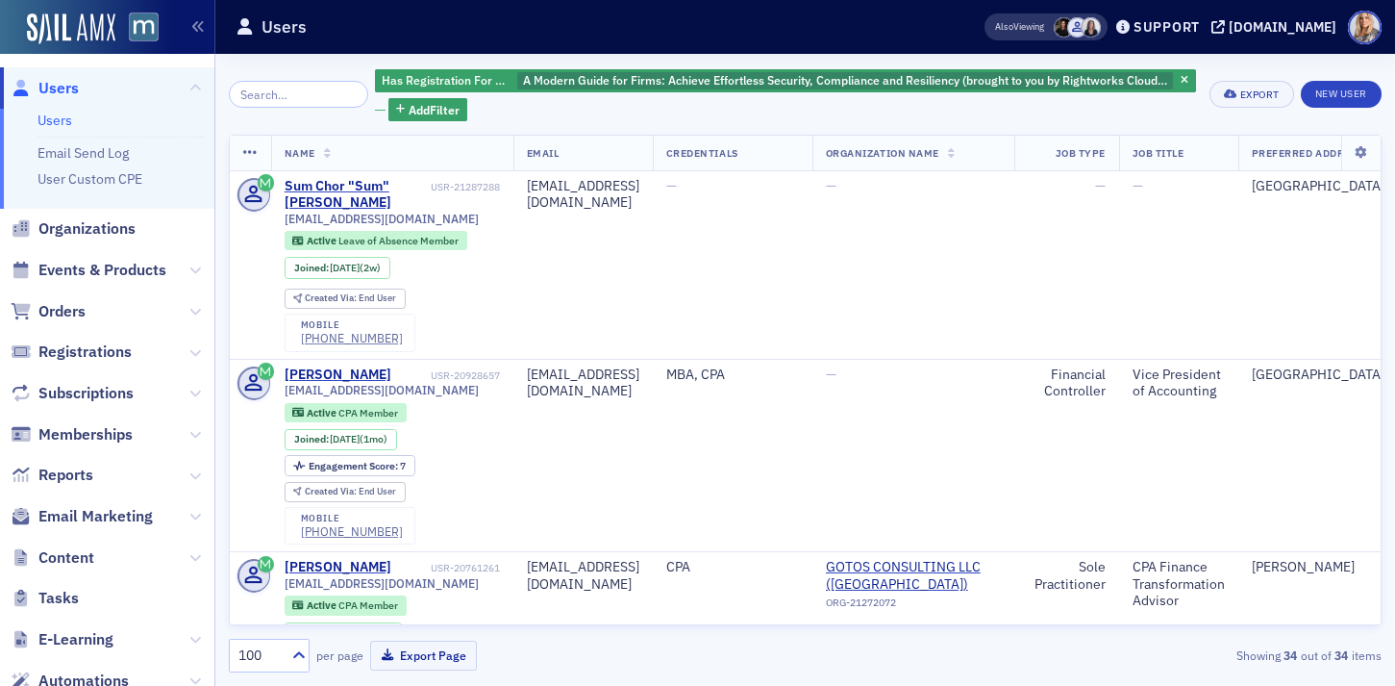  I want to click on div: Also, so click(1004, 26).